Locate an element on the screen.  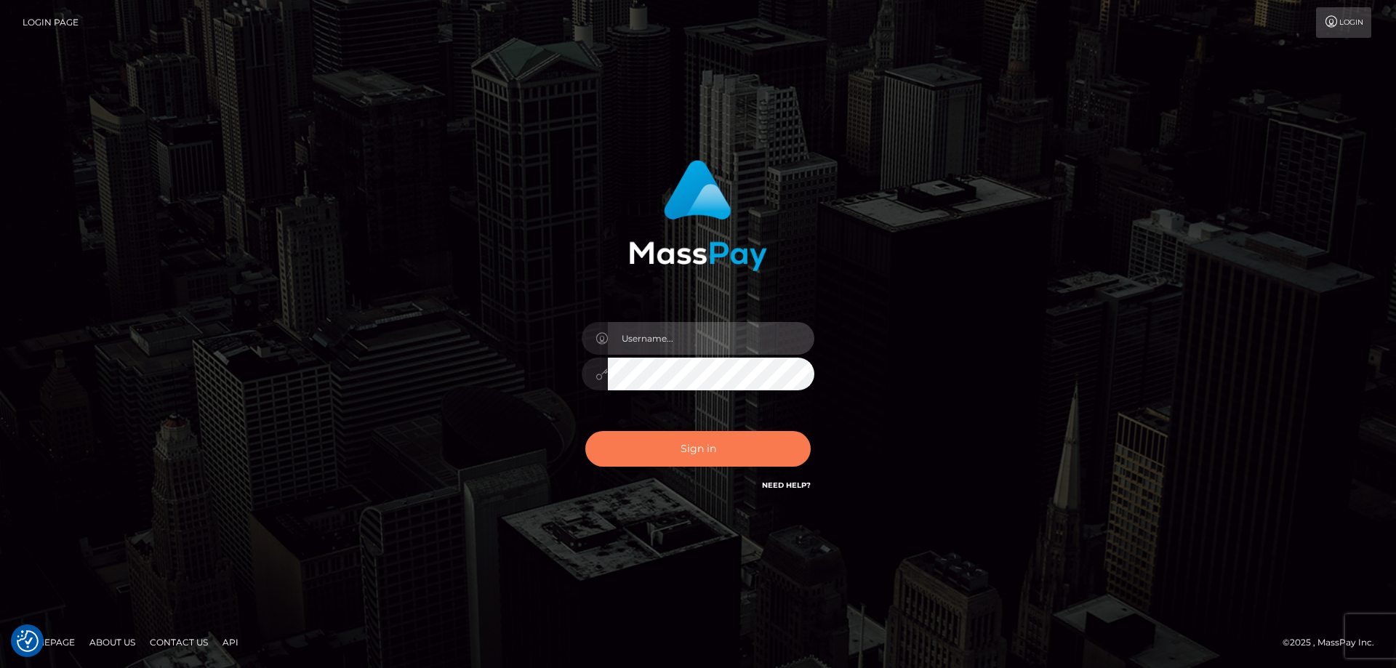
a: Contact Us is located at coordinates (179, 642).